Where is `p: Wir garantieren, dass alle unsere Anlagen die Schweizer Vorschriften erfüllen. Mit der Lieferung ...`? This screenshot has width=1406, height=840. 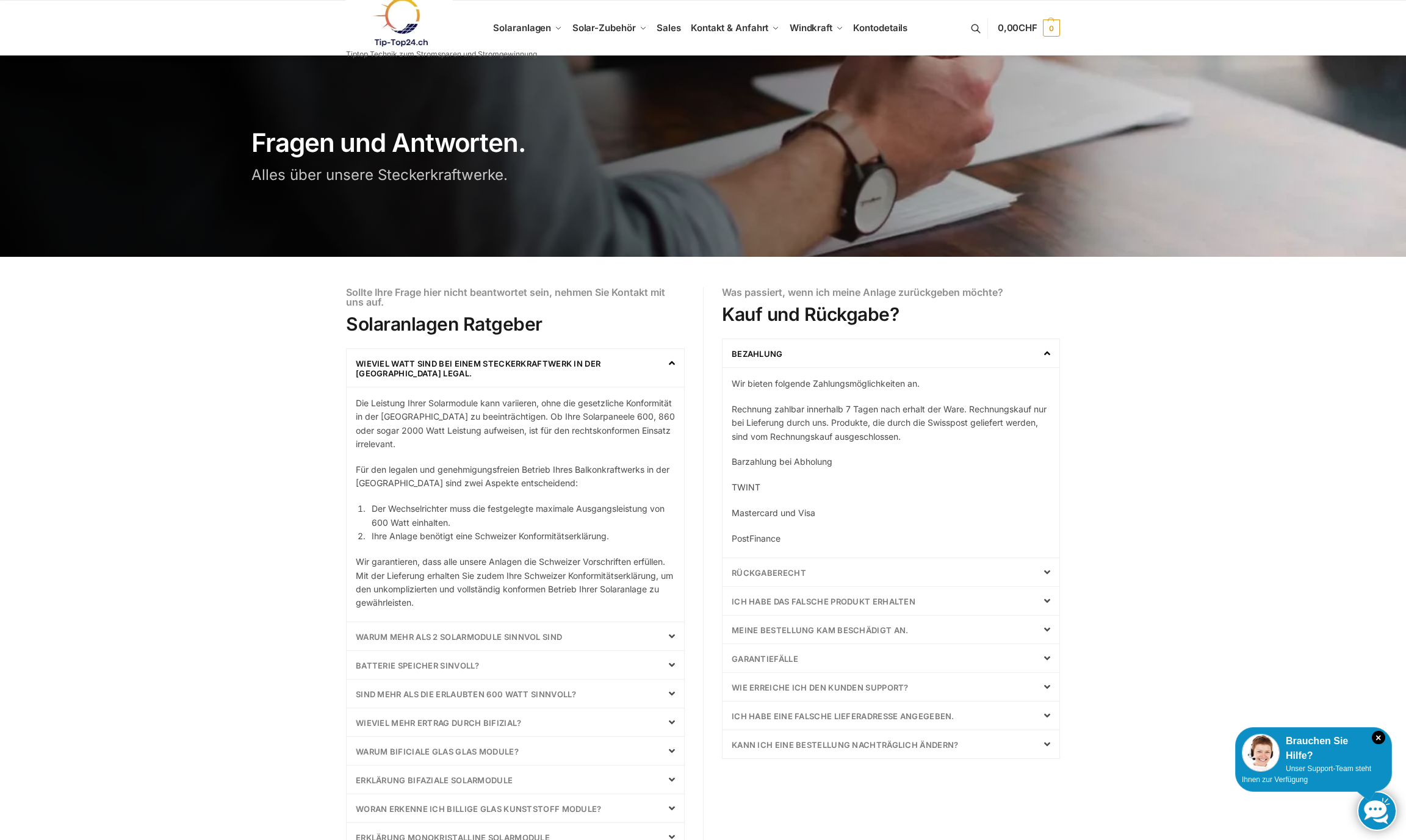
p: Wir garantieren, dass alle unsere Anlagen die Schweizer Vorschriften erfüllen. Mit der Lieferung ... is located at coordinates (515, 583).